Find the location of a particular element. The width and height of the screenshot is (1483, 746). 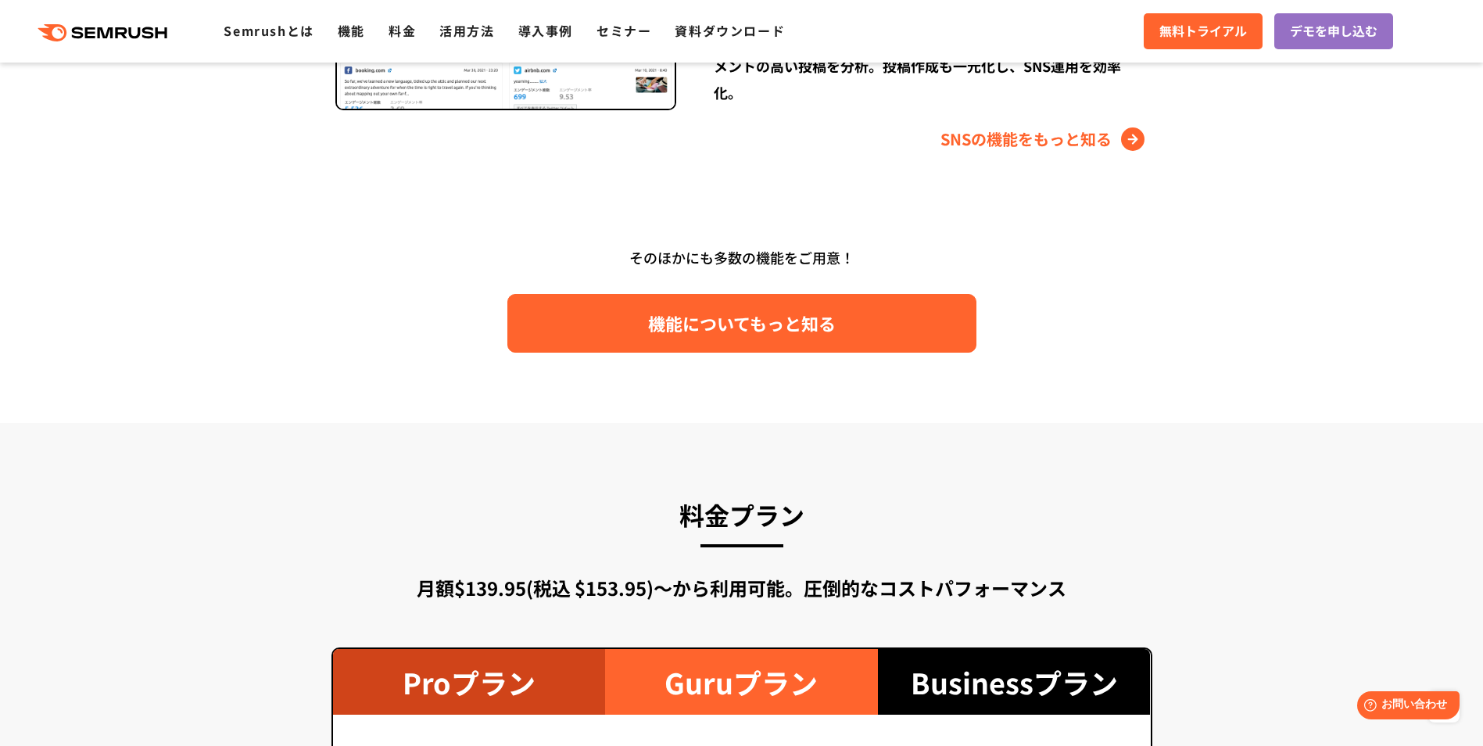

a: 機能についてもっと知る is located at coordinates (742, 323).